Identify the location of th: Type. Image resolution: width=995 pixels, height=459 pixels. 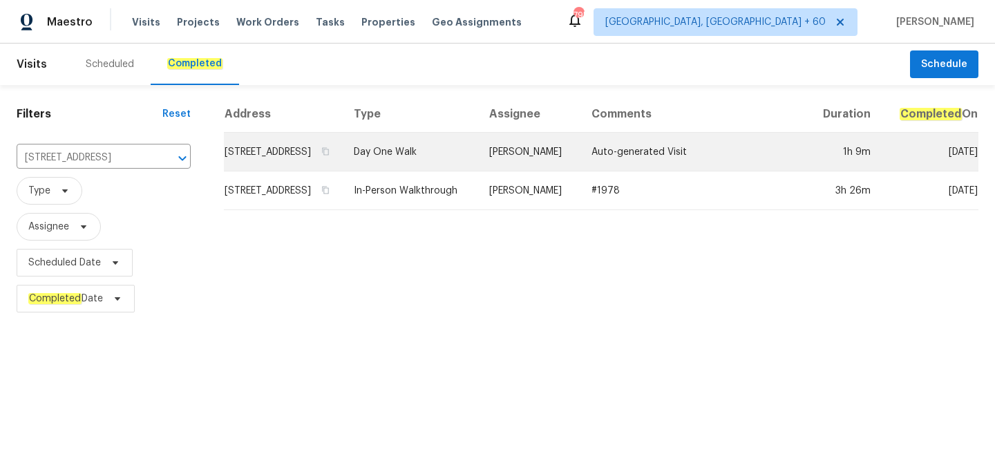
(410, 114).